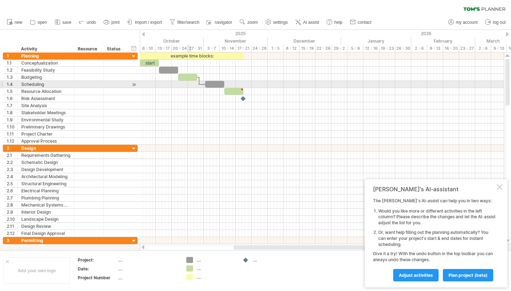  I want to click on div: Preliminary Drawings, so click(46, 127).